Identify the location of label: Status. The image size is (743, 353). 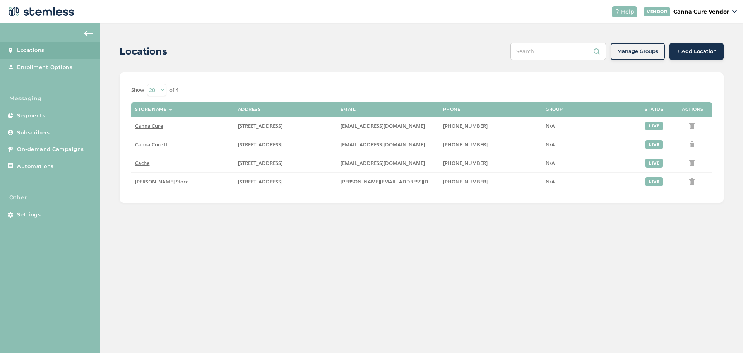
(654, 109).